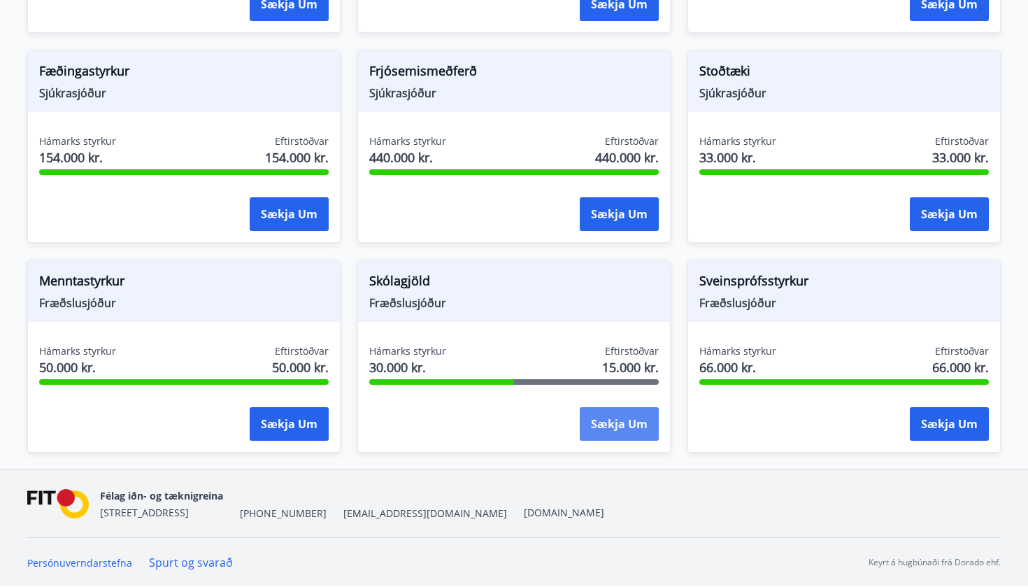 The width and height of the screenshot is (1028, 587). Describe the element at coordinates (162, 495) in the screenshot. I see `span: Félag iðn- og tæknigreina` at that location.